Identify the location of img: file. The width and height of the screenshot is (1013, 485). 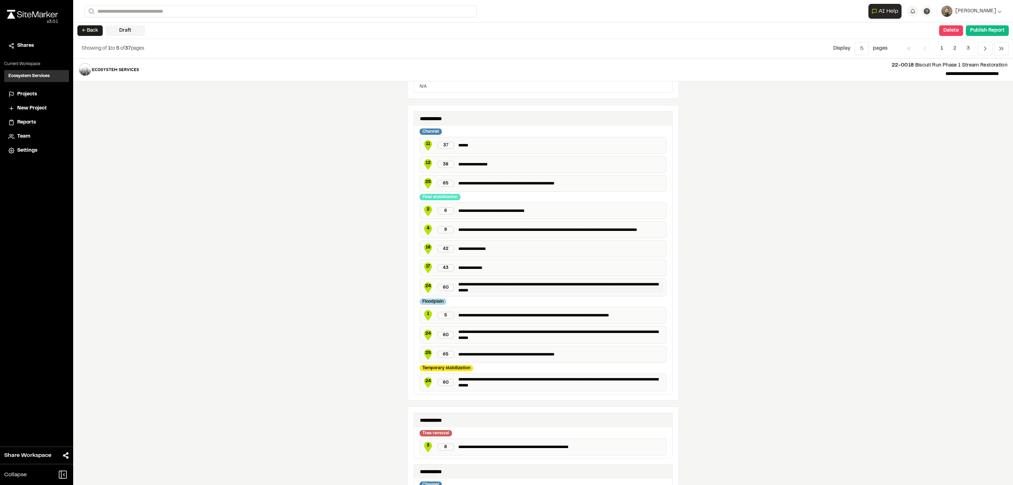
(109, 70).